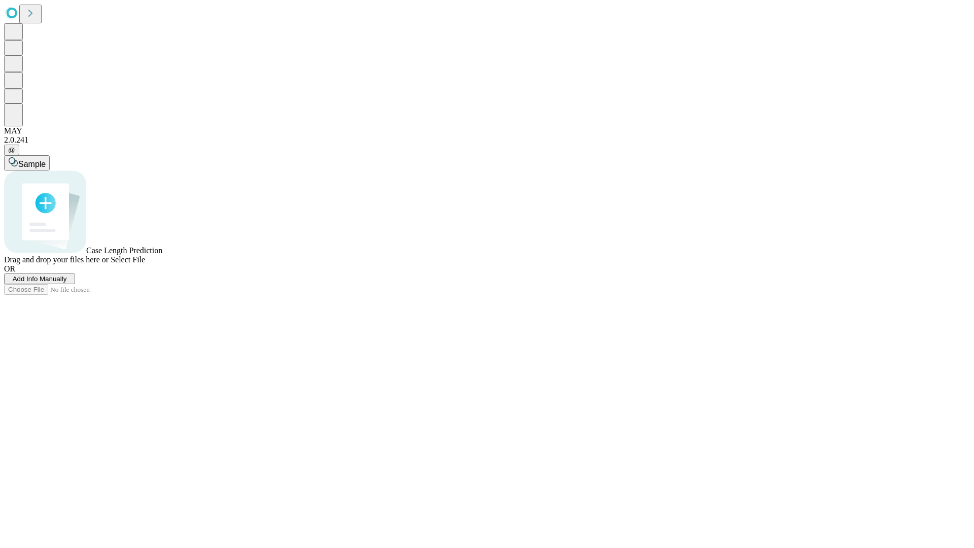 The height and width of the screenshot is (548, 974). What do you see at coordinates (124, 250) in the screenshot?
I see `span: Case Length Prediction` at bounding box center [124, 250].